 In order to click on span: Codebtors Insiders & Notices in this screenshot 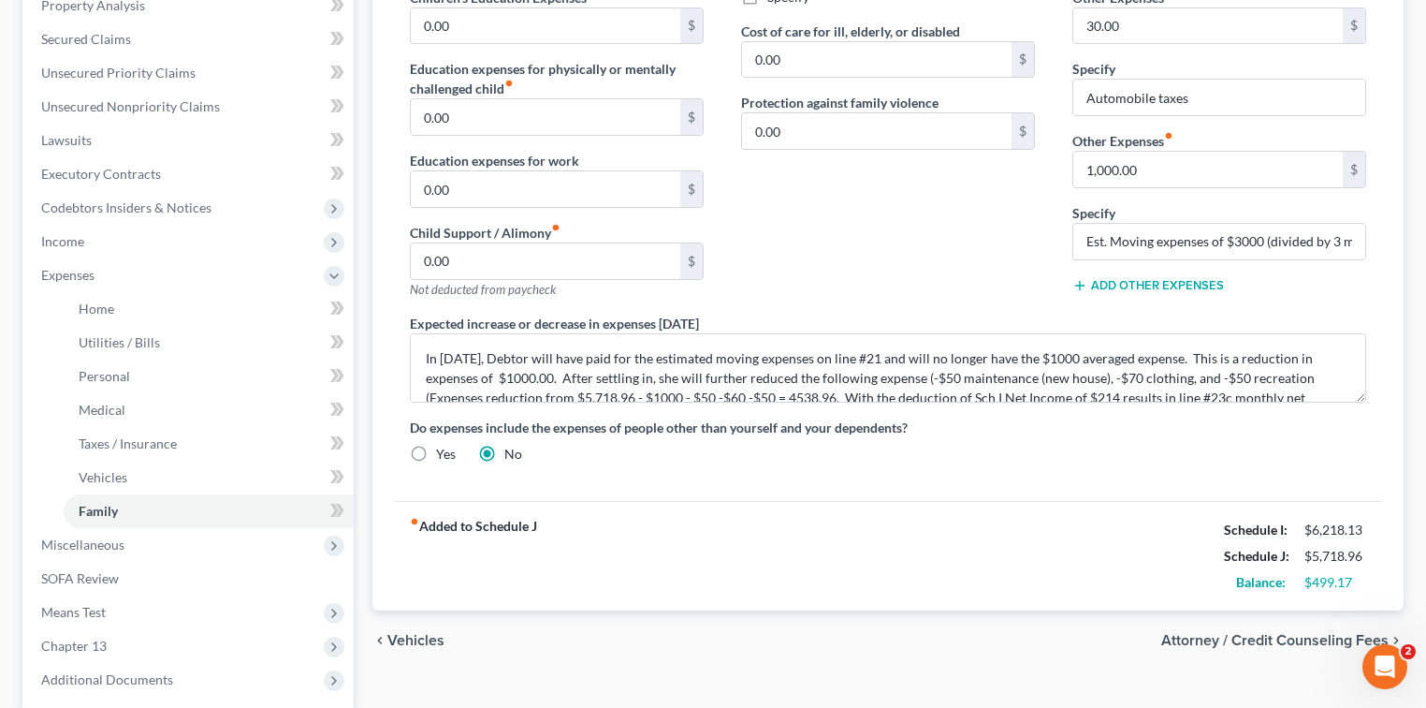, I will do `click(126, 207)`.